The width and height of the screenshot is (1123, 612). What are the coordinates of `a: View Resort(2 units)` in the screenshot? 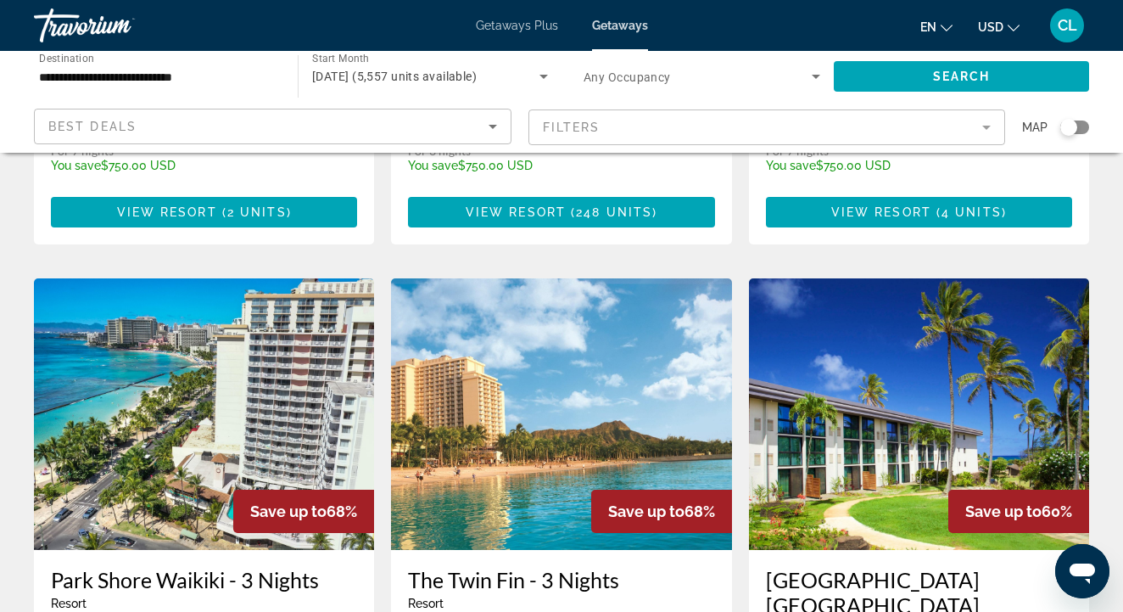 It's located at (204, 212).